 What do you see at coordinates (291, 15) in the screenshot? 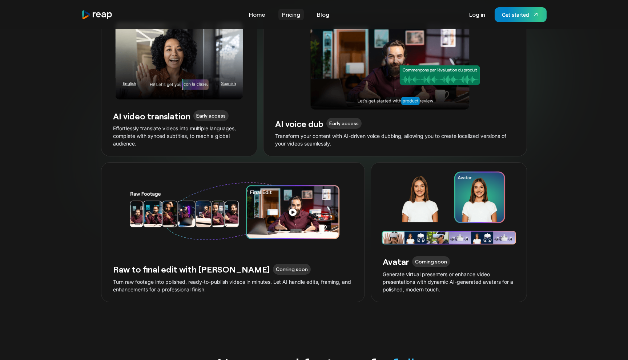
I see `a: Pricing` at bounding box center [291, 15].